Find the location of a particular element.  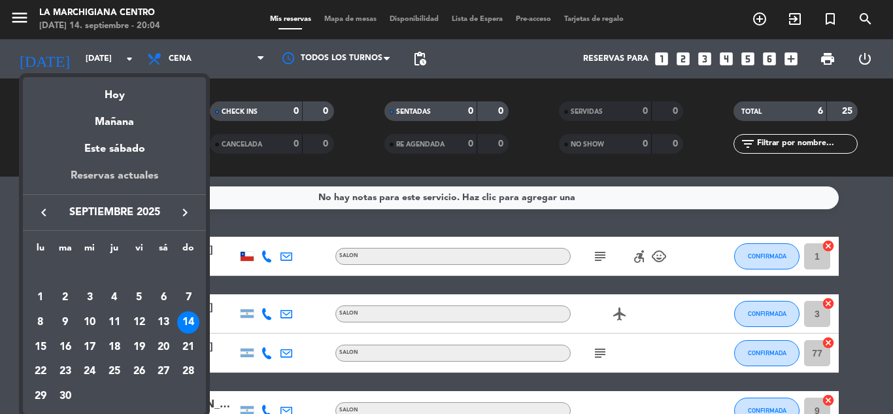

td: 8 de septiembre de 2025 is located at coordinates (41, 322).